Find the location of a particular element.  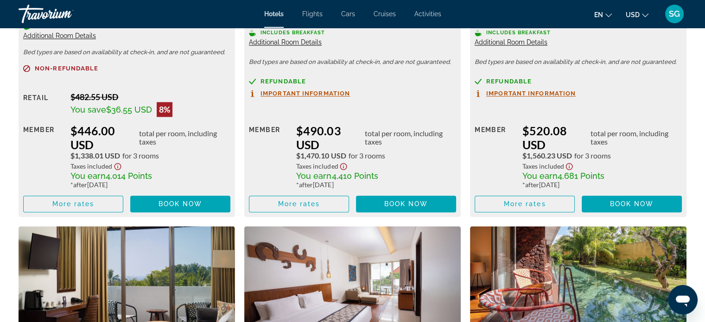

a: Travorium is located at coordinates (65, 14).